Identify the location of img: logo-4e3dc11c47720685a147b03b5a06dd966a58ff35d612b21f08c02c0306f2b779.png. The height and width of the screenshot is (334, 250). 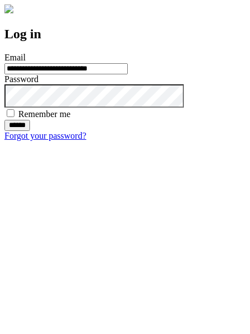
(9, 9).